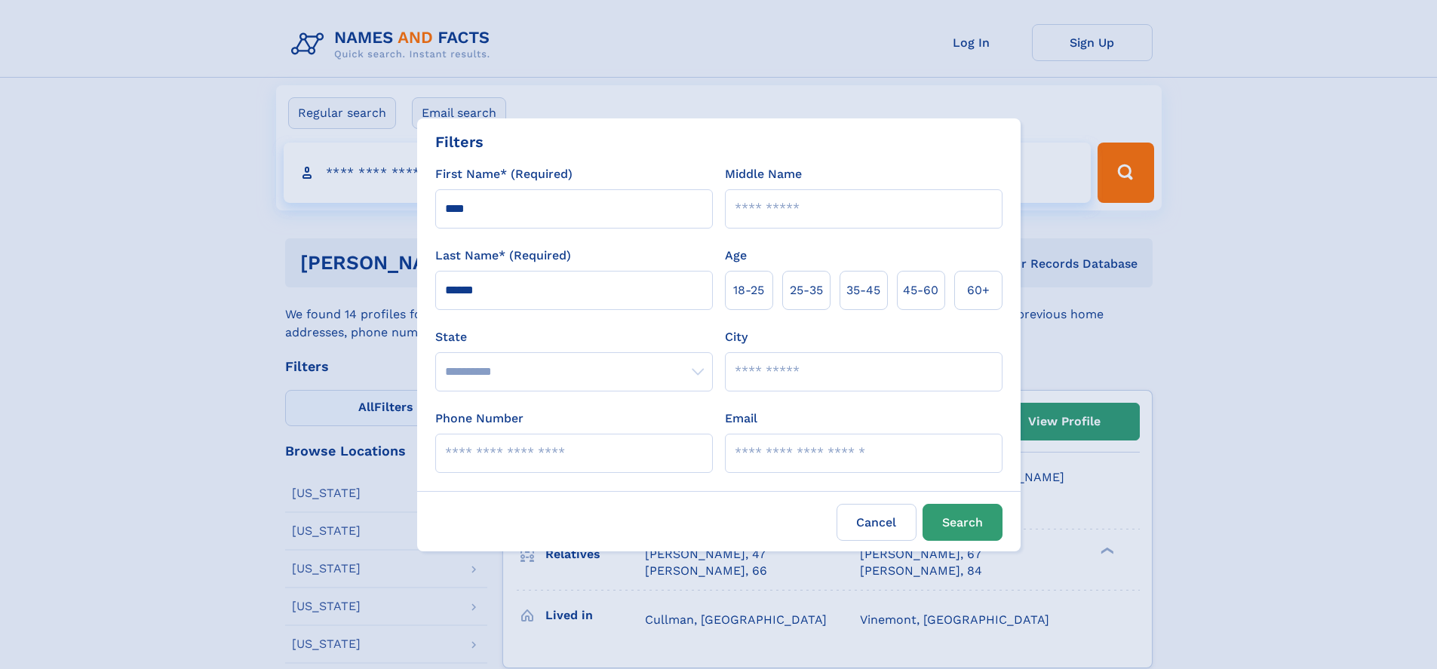 This screenshot has width=1437, height=669. I want to click on span: 35‑45, so click(863, 290).